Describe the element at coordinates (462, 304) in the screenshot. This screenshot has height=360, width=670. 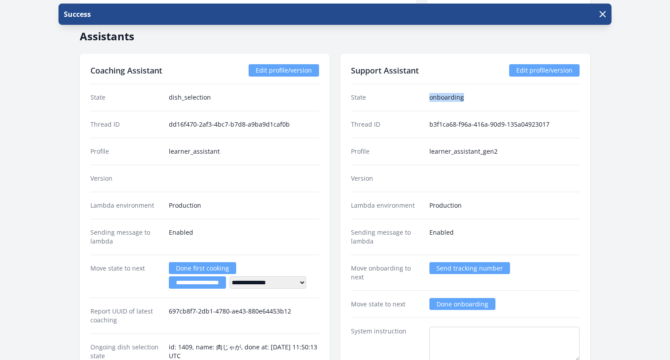
I see `a: Done onboarding` at that location.